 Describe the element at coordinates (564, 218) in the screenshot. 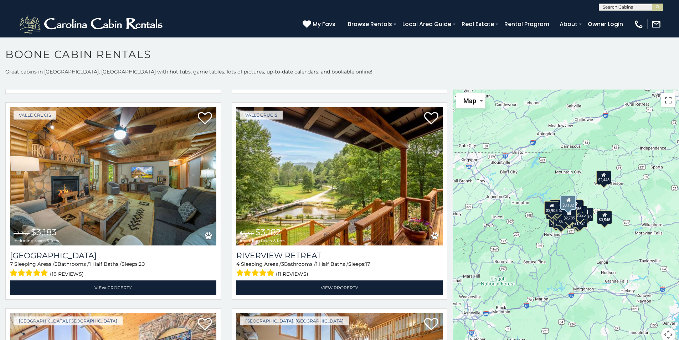

I see `div: $3,594` at that location.